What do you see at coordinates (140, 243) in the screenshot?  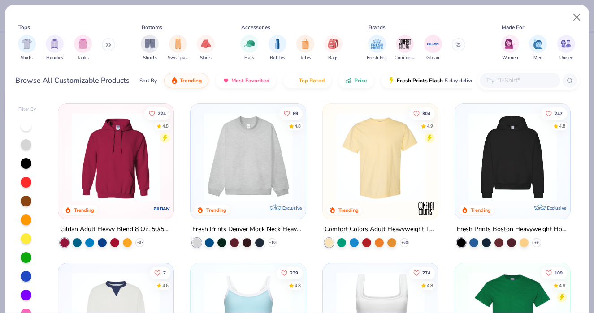 I see `span: + 37` at bounding box center [140, 243].